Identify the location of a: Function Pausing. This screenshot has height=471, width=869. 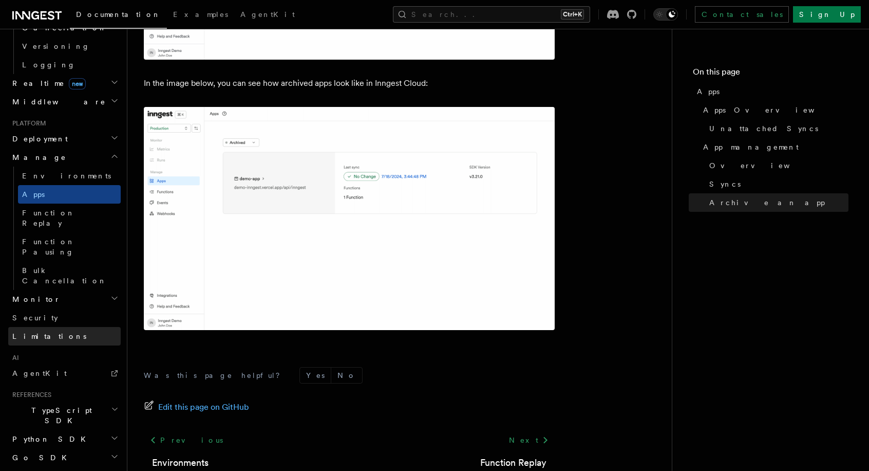
(69, 247).